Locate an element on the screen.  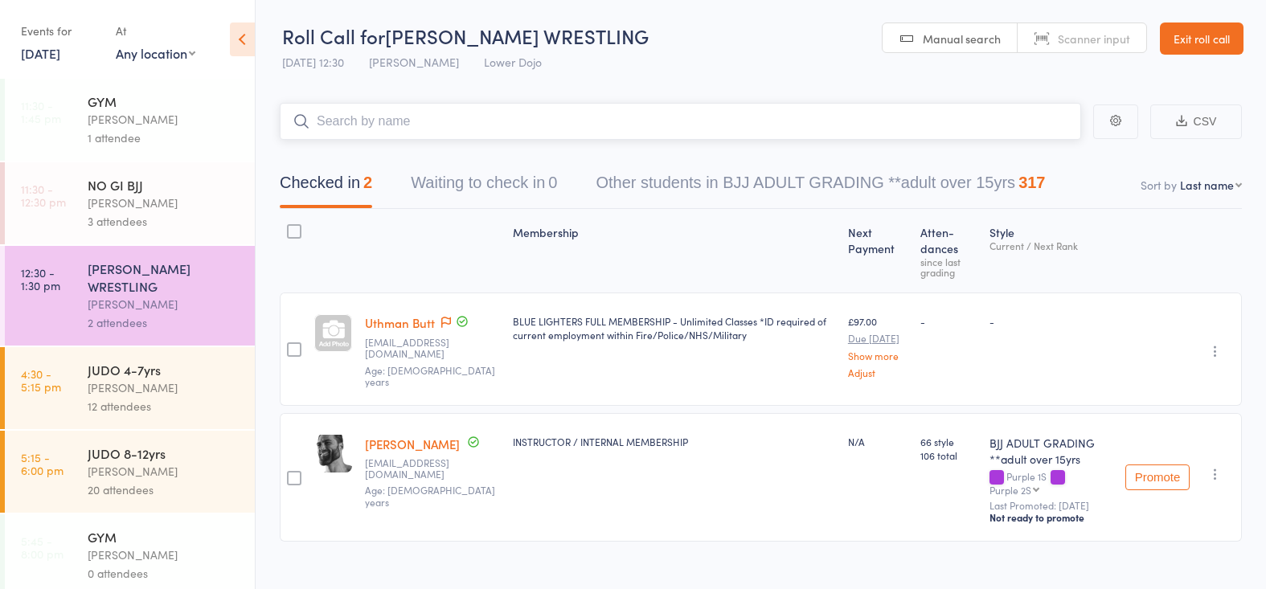
span: 106 total is located at coordinates (949, 455).